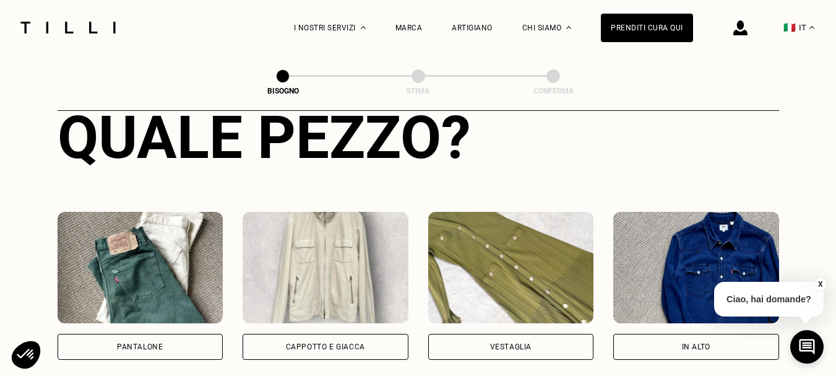 The width and height of the screenshot is (836, 376). Describe the element at coordinates (283, 91) in the screenshot. I see `div: Bisogno` at that location.